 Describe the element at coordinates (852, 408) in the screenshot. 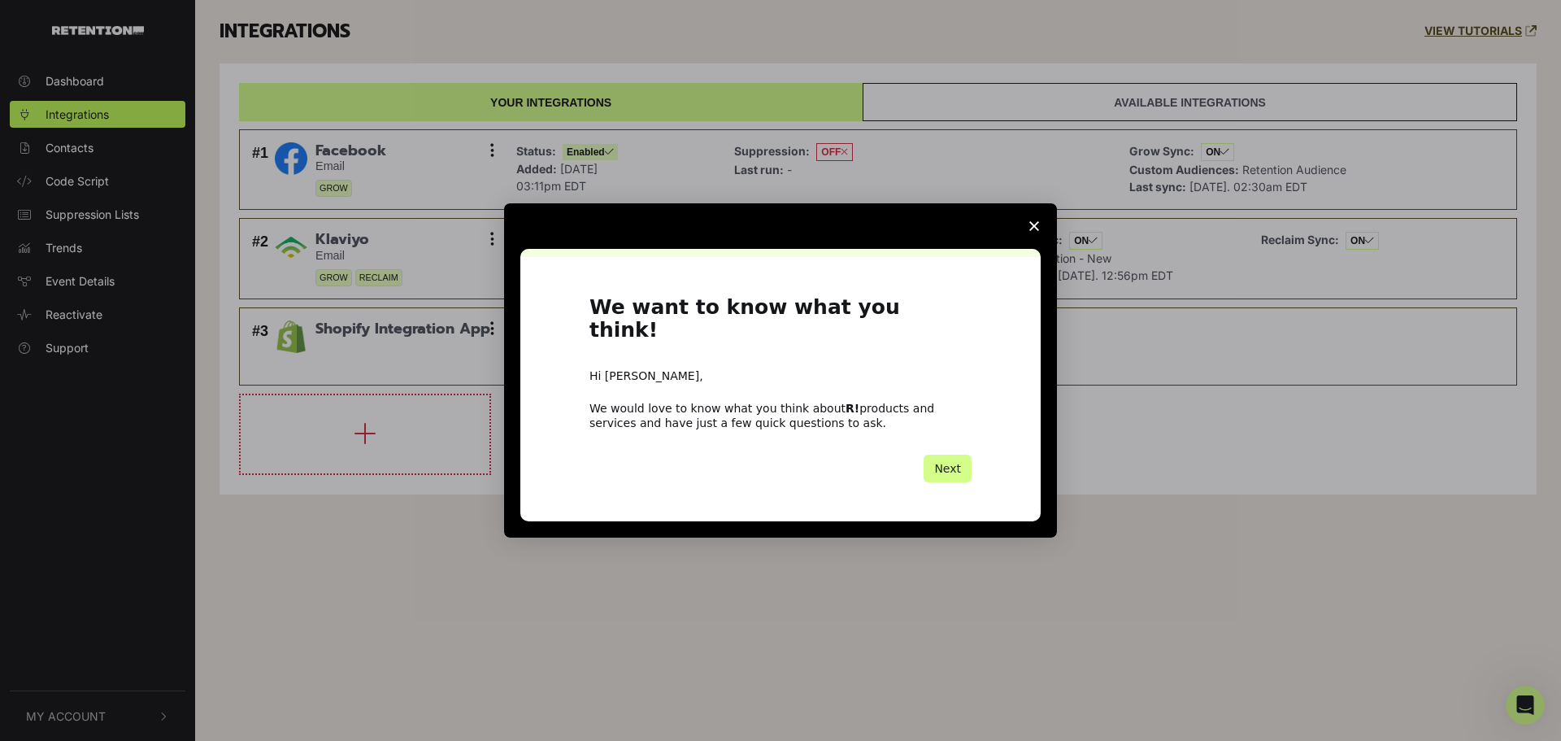

I see `b: R!` at that location.